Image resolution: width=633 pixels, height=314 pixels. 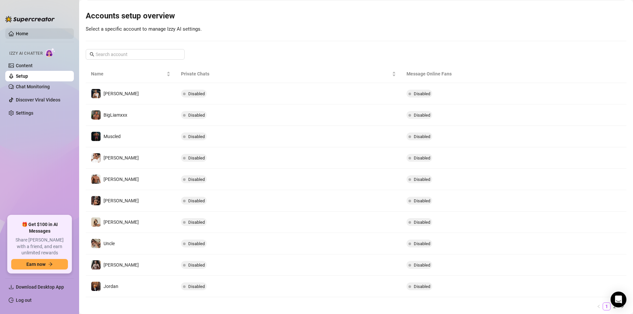 What do you see at coordinates (33, 87) in the screenshot?
I see `a: Chat Monitoring` at bounding box center [33, 87].